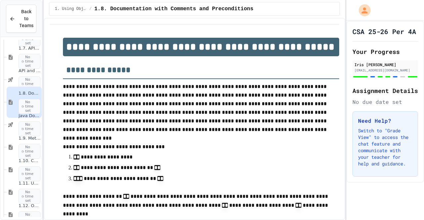 The width and height of the screenshot is (424, 220). I want to click on h1: CSA 25-26 Per 4A, so click(384, 31).